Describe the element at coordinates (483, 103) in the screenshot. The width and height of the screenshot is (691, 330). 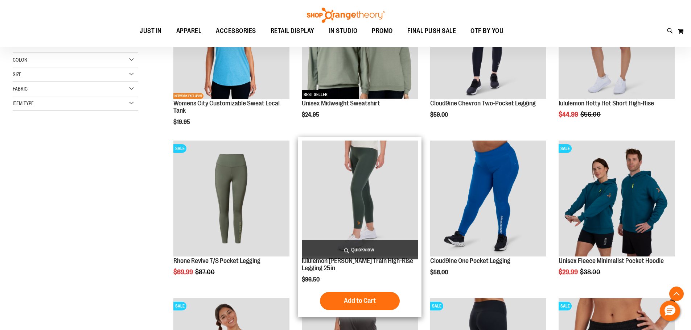
I see `a: Cloud9ine Chevron Two-Pocket Legging` at that location.